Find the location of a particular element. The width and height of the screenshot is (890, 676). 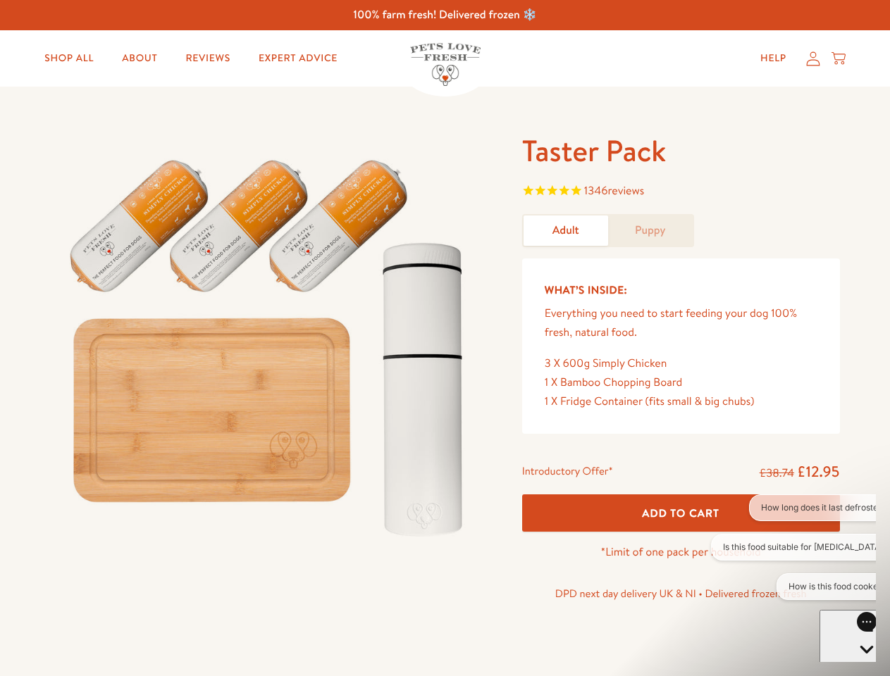

div: 3 X 600g Simply Chicken is located at coordinates (681, 364).